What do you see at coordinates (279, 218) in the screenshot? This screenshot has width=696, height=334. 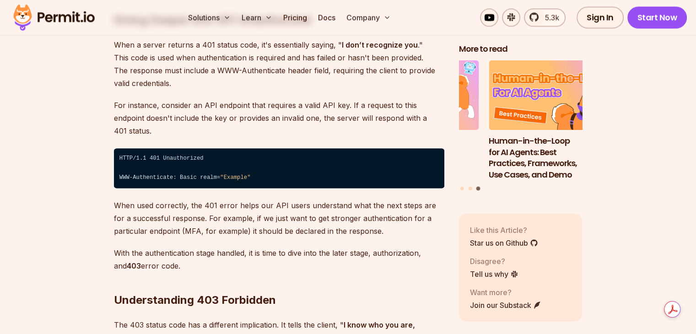 I see `p: When used correctly, the 401 error helps our API users understand what the next steps are for a s...` at bounding box center [279, 218].